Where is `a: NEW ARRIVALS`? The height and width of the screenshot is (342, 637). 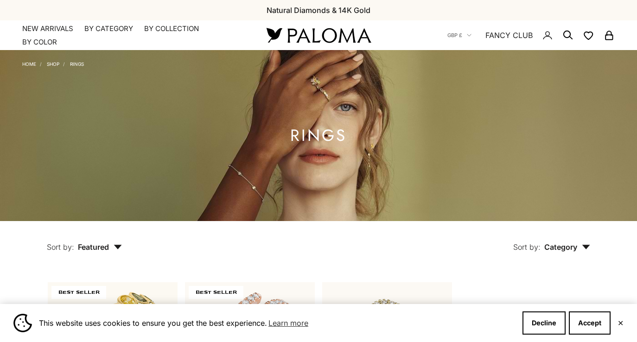
a: NEW ARRIVALS is located at coordinates (48, 29).